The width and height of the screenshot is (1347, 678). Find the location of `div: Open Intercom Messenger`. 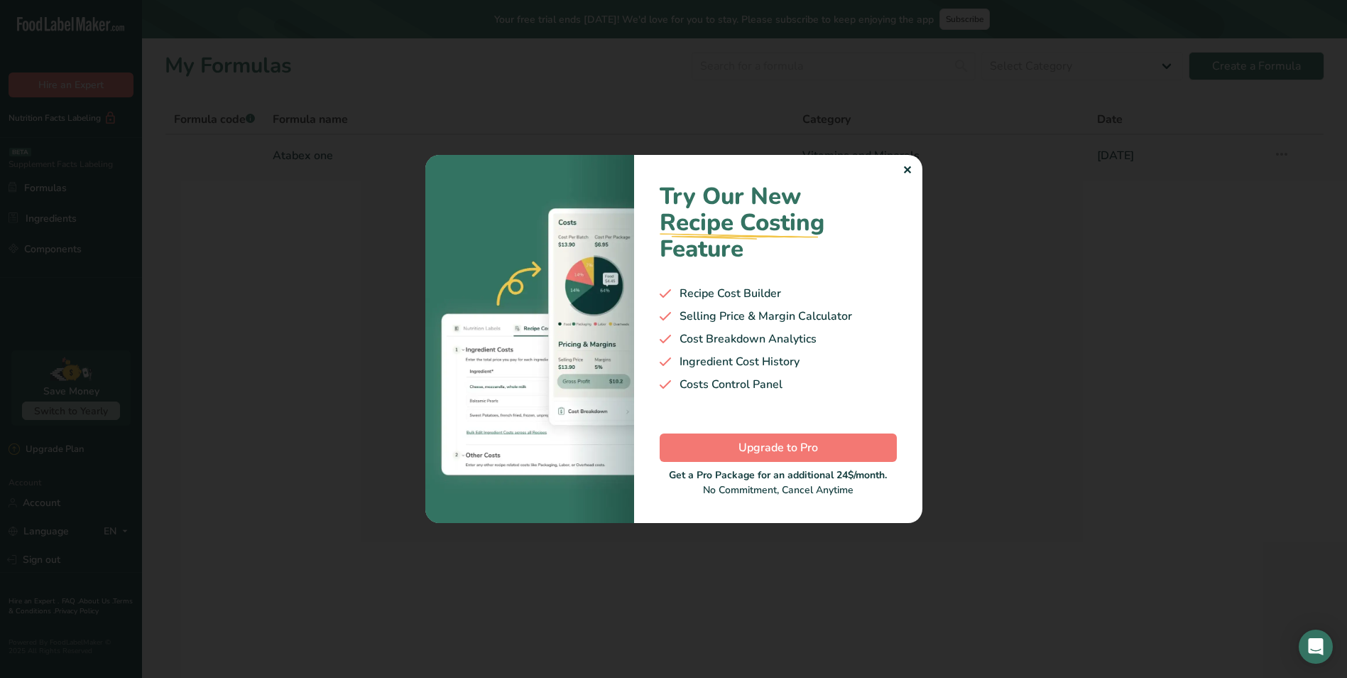

div: Open Intercom Messenger is located at coordinates (1316, 646).